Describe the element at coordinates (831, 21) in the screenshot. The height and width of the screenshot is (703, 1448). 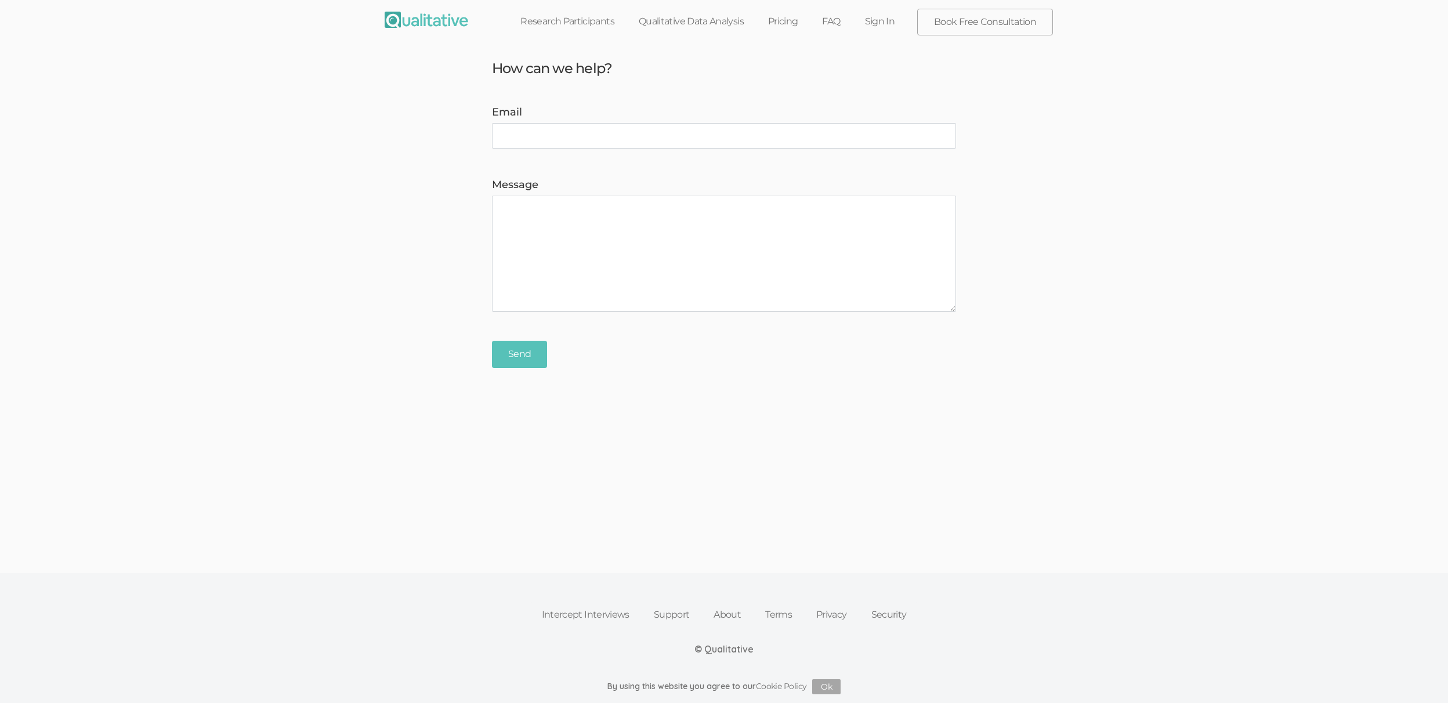
I see `a: FAQ` at that location.